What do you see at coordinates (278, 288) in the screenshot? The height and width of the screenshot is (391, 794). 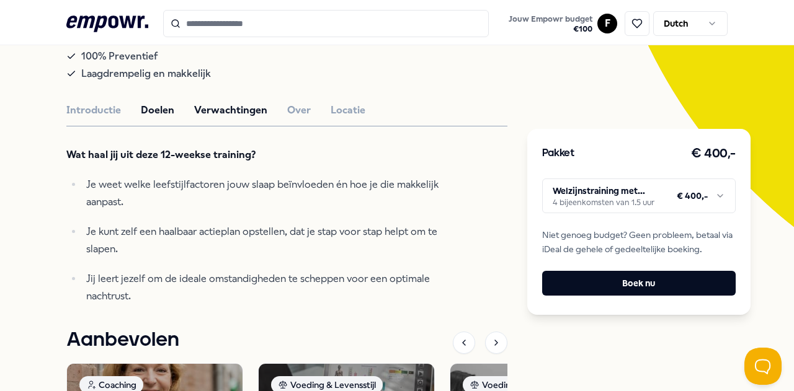 I see `p: Jij leert jezelf om de ideale omstandigheden te scheppen voor een optimale nachtrust.` at bounding box center [278, 288].